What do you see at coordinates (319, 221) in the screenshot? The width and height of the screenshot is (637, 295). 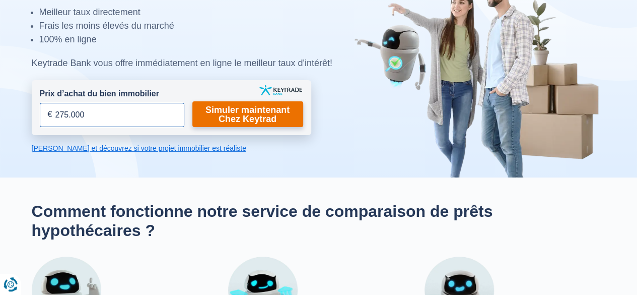 I see `h2: Comment fonctionne notre service de comparaison de prêts hypothécaires ?` at bounding box center [319, 221].